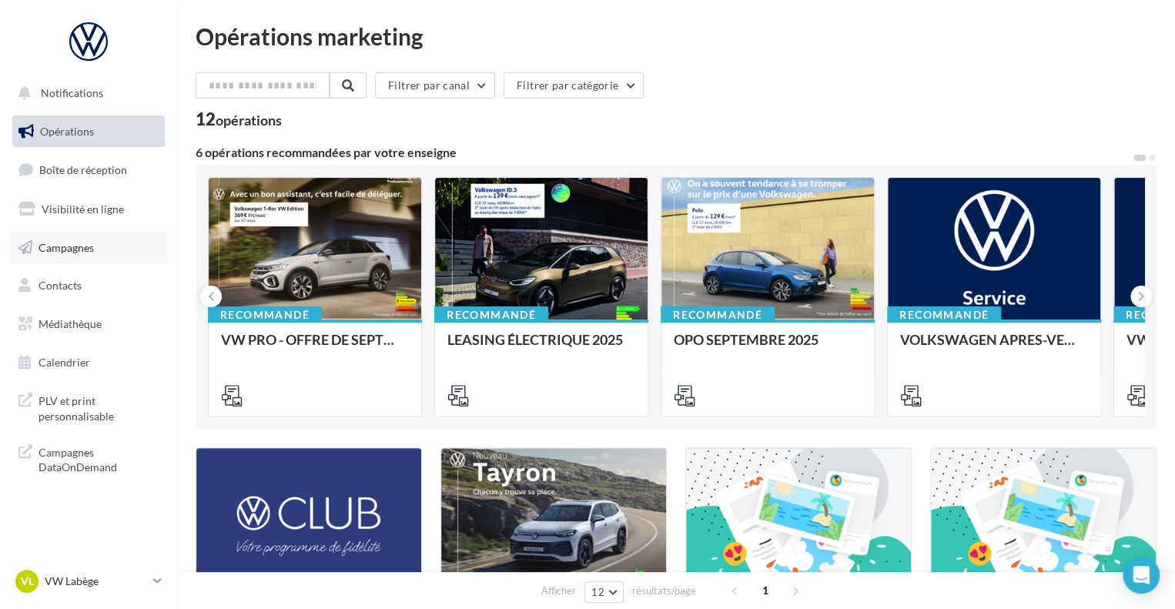  What do you see at coordinates (664, 591) in the screenshot?
I see `span: résultats/page` at bounding box center [664, 591].